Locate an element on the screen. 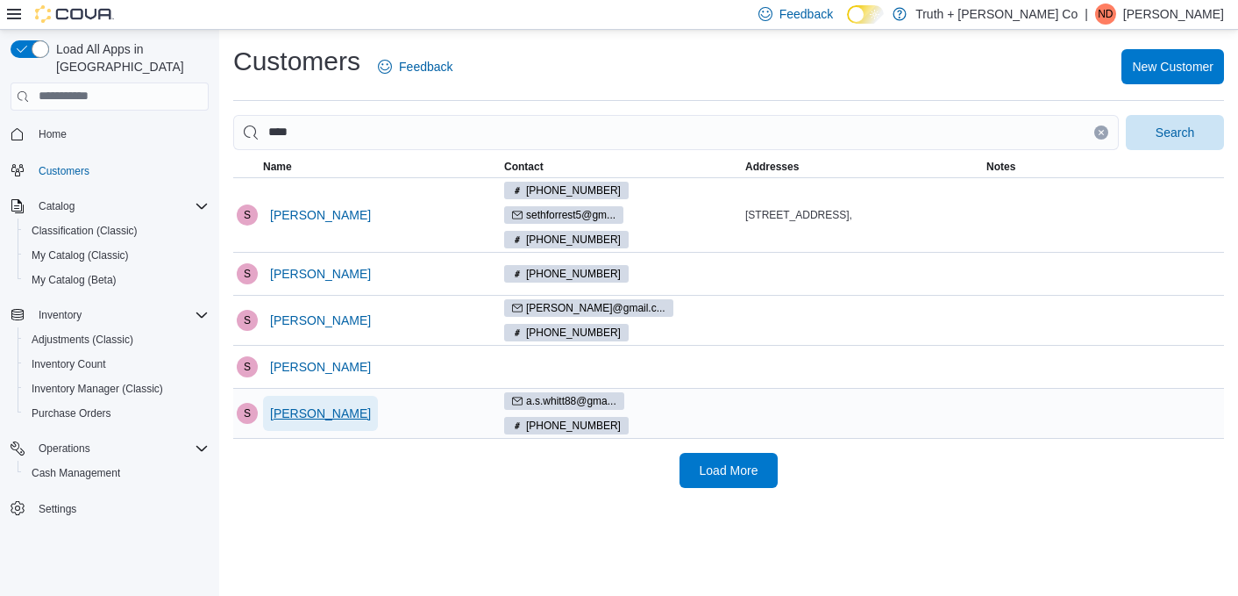  span: s.ubogy@gmail.c... is located at coordinates (589, 308).